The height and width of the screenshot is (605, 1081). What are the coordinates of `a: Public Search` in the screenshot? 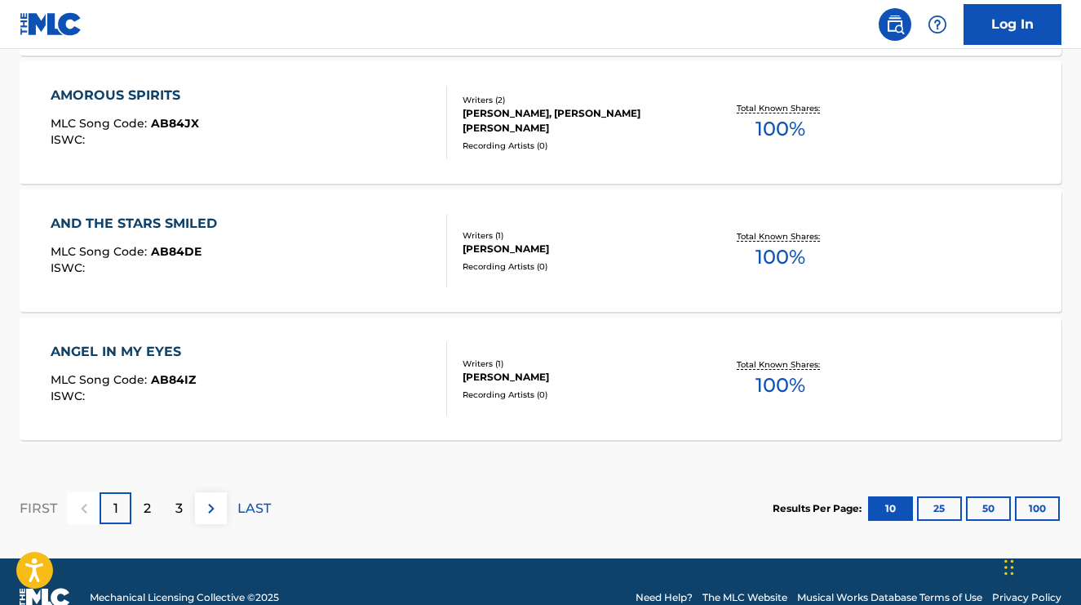 It's located at (895, 24).